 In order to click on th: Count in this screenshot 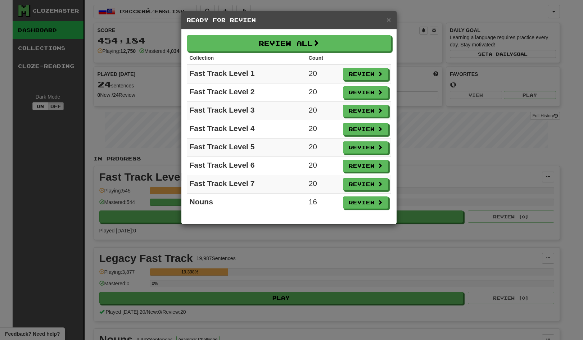, I will do `click(323, 58)`.